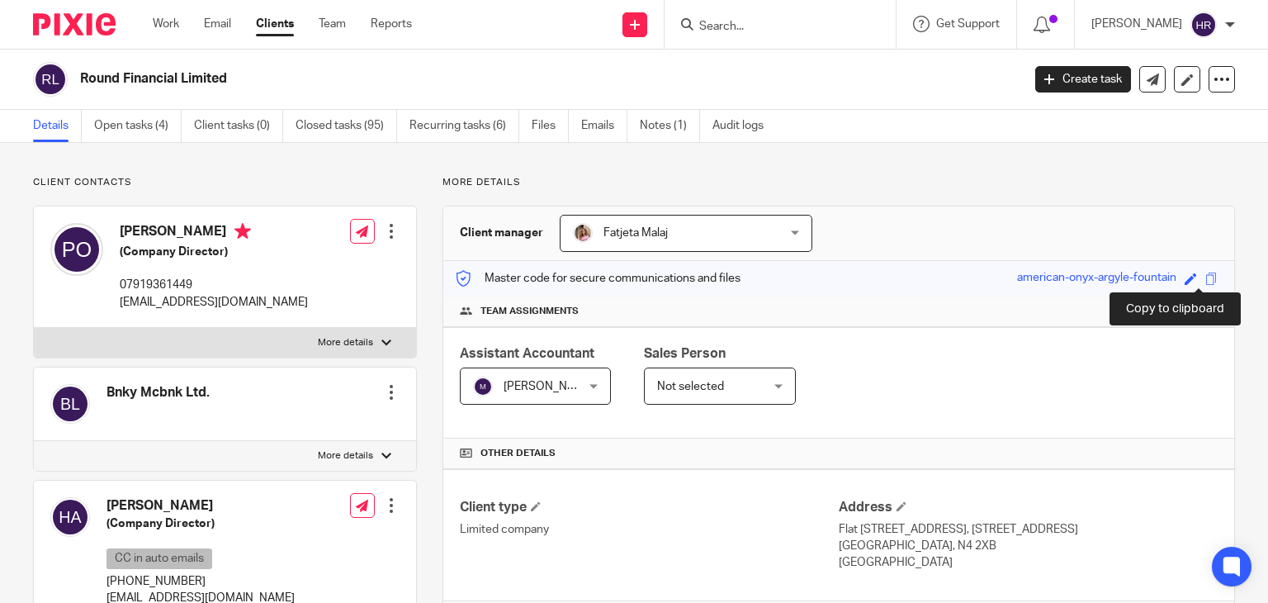  I want to click on span: Sales Person, so click(684, 353).